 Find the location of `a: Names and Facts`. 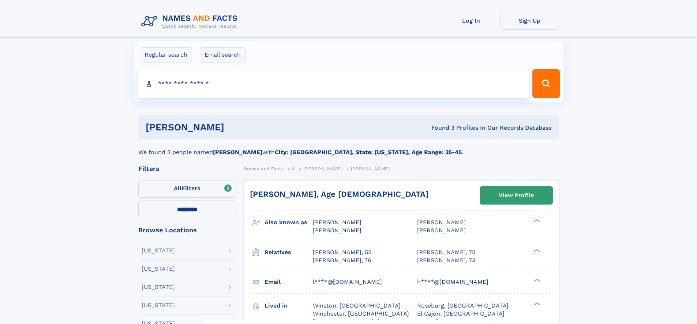

a: Names and Facts is located at coordinates (264, 169).